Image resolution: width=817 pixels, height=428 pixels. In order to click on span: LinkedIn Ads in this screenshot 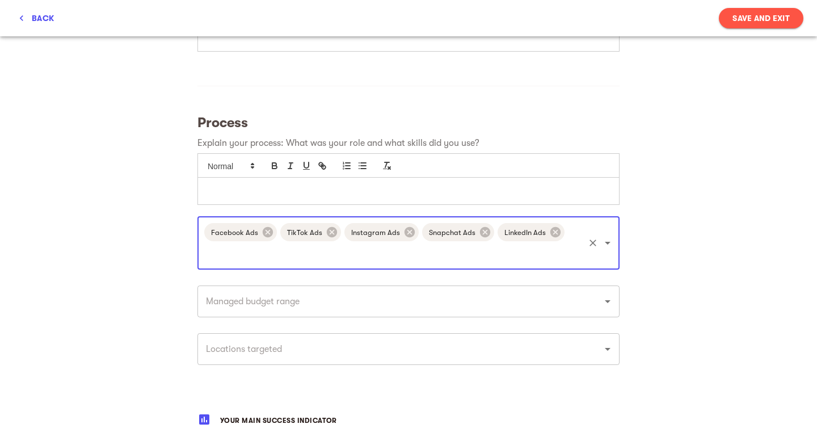, I will do `click(525, 232)`.